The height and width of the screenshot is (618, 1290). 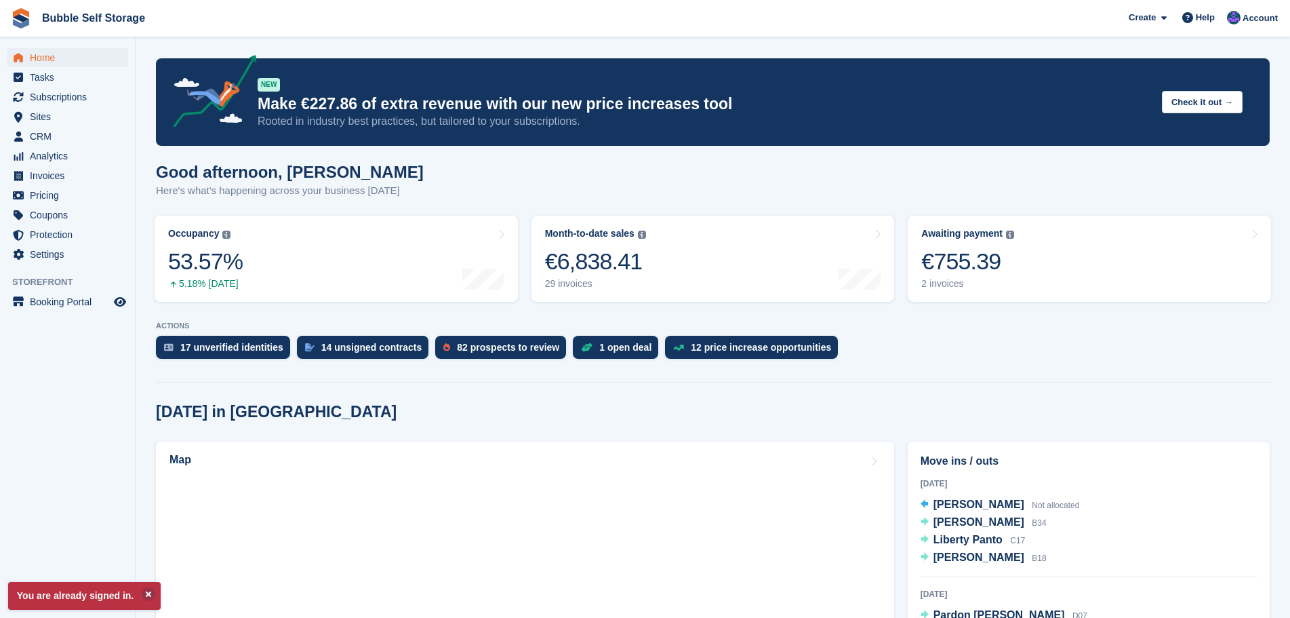 What do you see at coordinates (508, 347) in the screenshot?
I see `div: 82 prospects to review` at bounding box center [508, 347].